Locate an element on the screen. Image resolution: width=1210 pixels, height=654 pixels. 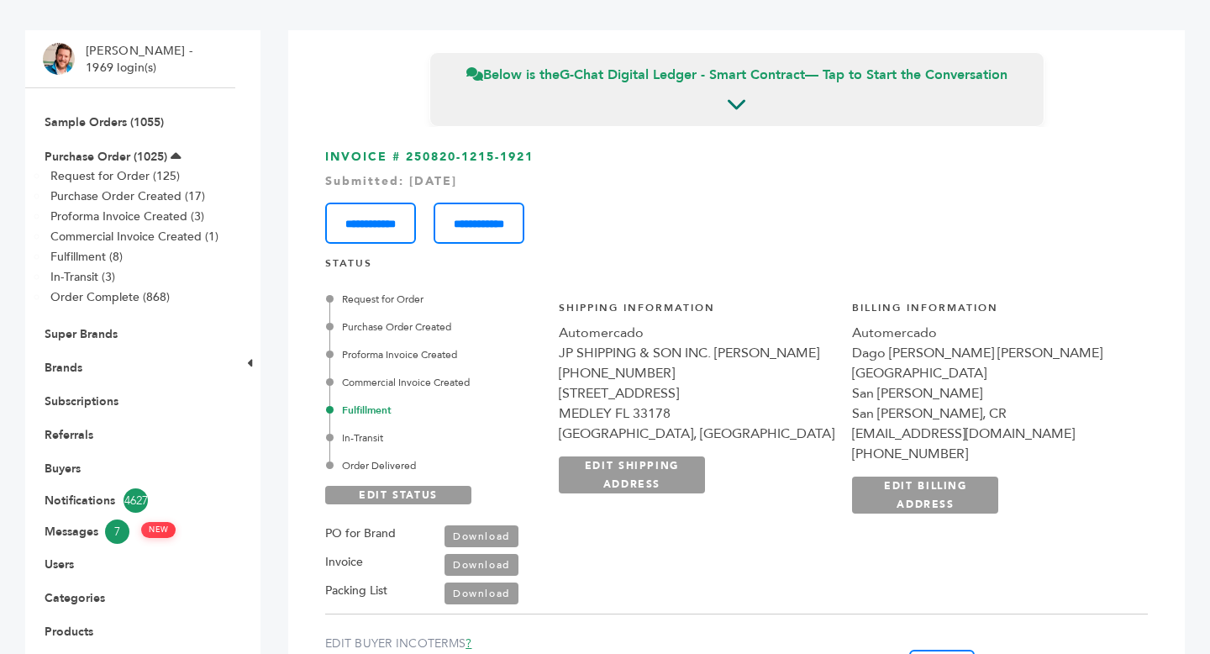
span: 4627 is located at coordinates (135, 500).